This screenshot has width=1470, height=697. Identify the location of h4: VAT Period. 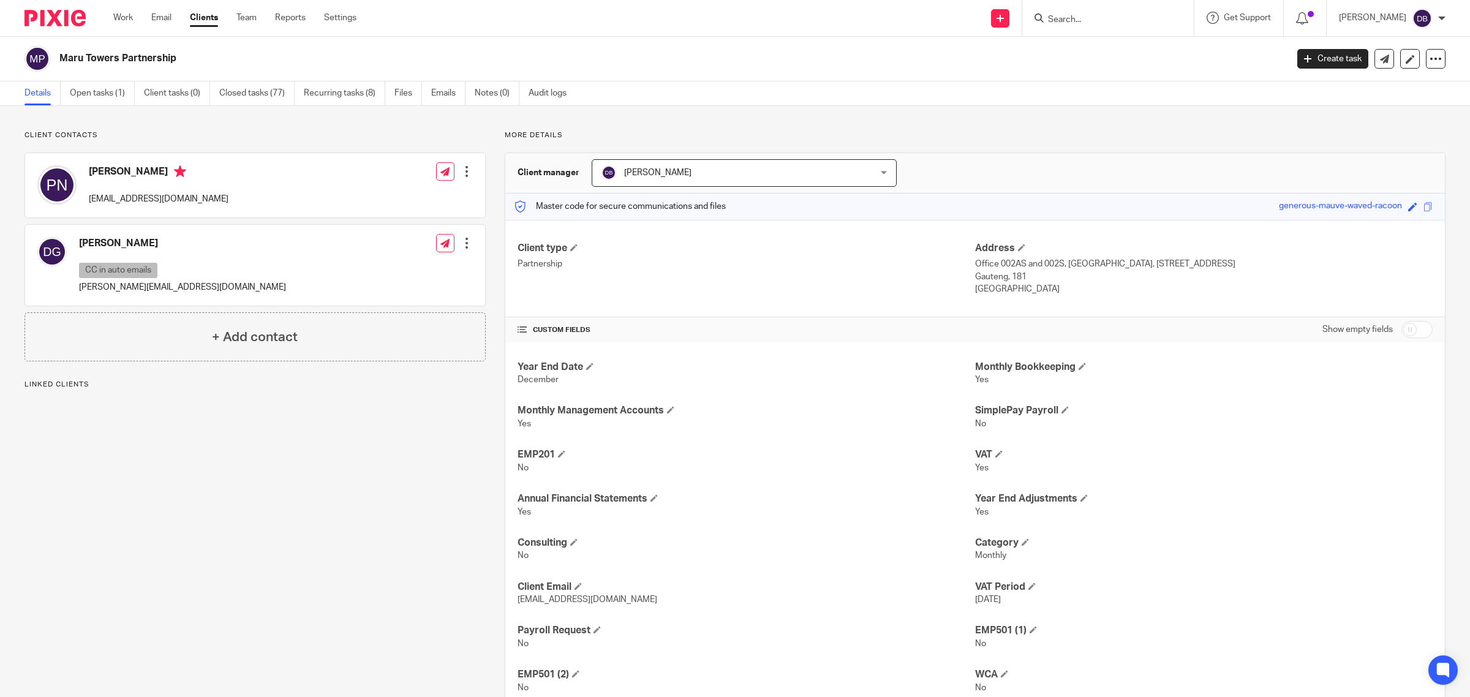
(1204, 587).